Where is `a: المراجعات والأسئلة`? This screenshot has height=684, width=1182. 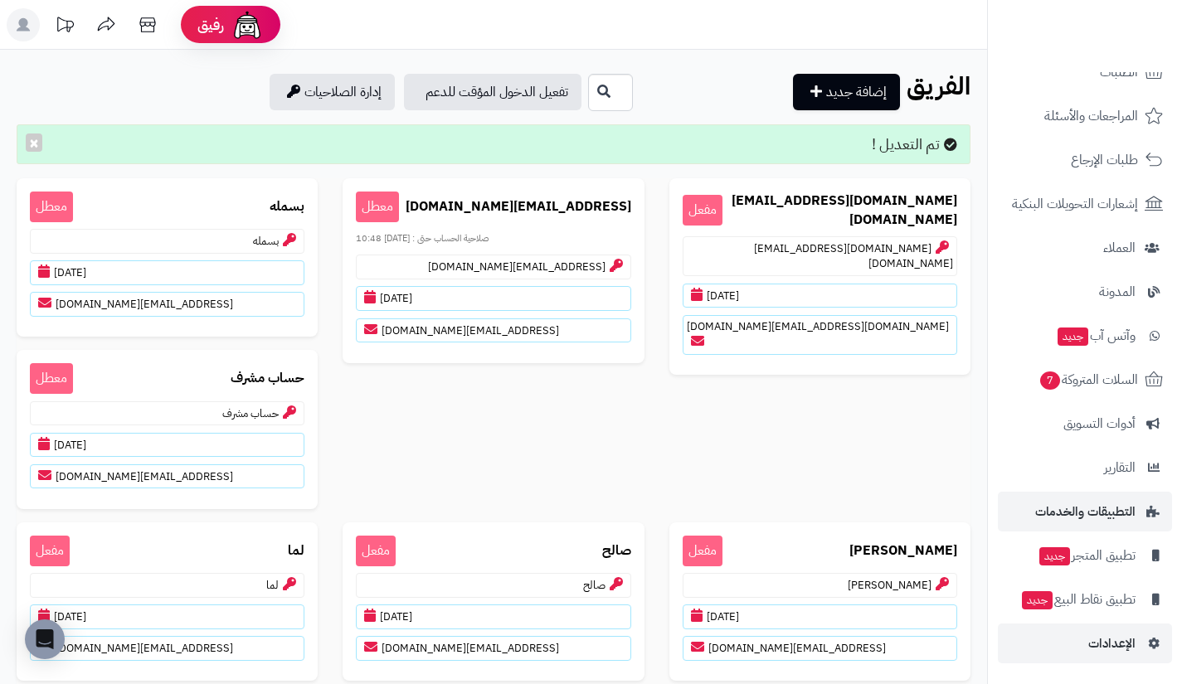 a: المراجعات والأسئلة is located at coordinates (1085, 116).